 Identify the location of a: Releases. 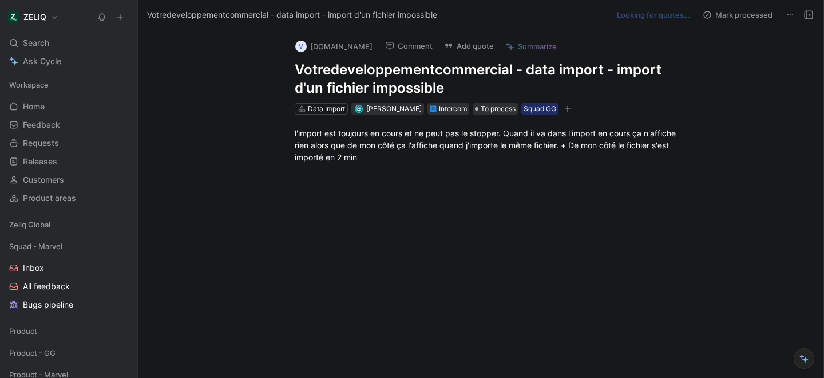
(69, 161).